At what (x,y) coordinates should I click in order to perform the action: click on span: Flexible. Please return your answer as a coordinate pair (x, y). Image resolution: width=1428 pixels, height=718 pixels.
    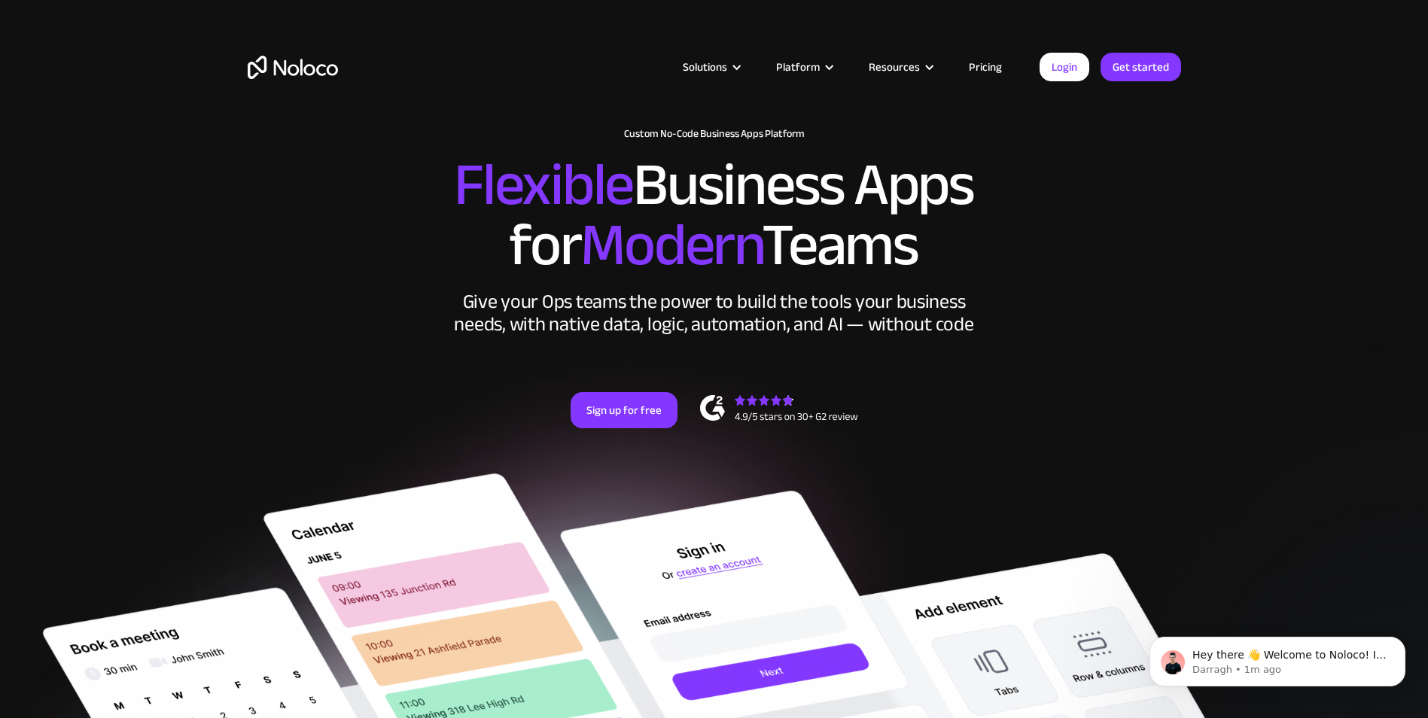
    Looking at the image, I should click on (544, 184).